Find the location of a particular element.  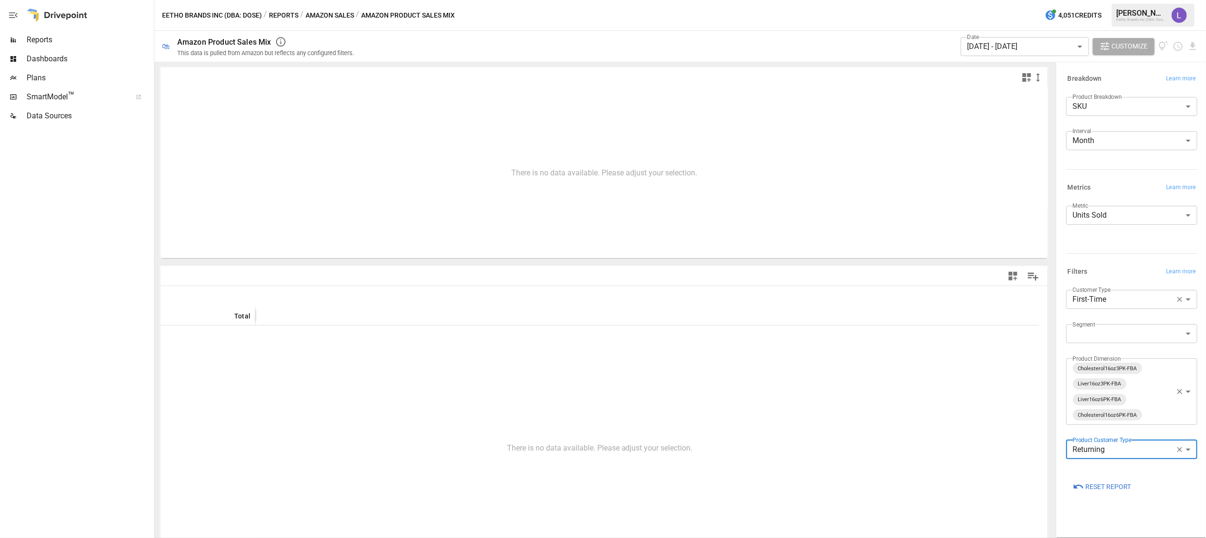

div: There is no data available. Please adjust your selection. is located at coordinates (604, 173).